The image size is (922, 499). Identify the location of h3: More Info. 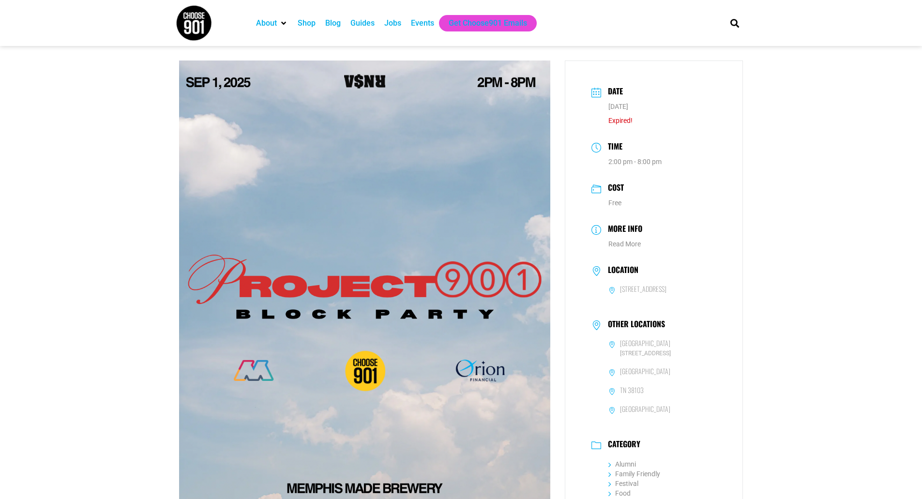
(623, 229).